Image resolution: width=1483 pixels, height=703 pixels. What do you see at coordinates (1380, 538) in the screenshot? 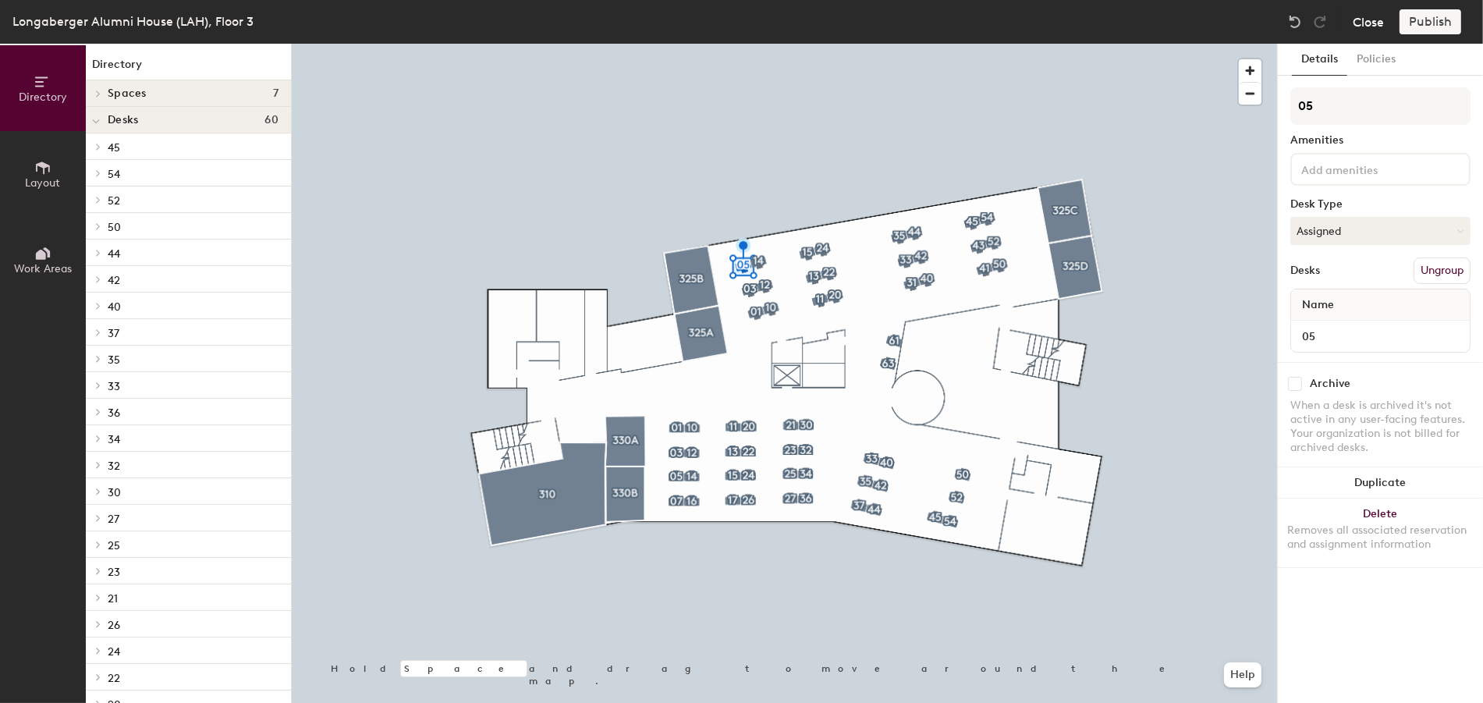
I see `div: Removes all associated reservation and assignment information` at bounding box center [1380, 538].